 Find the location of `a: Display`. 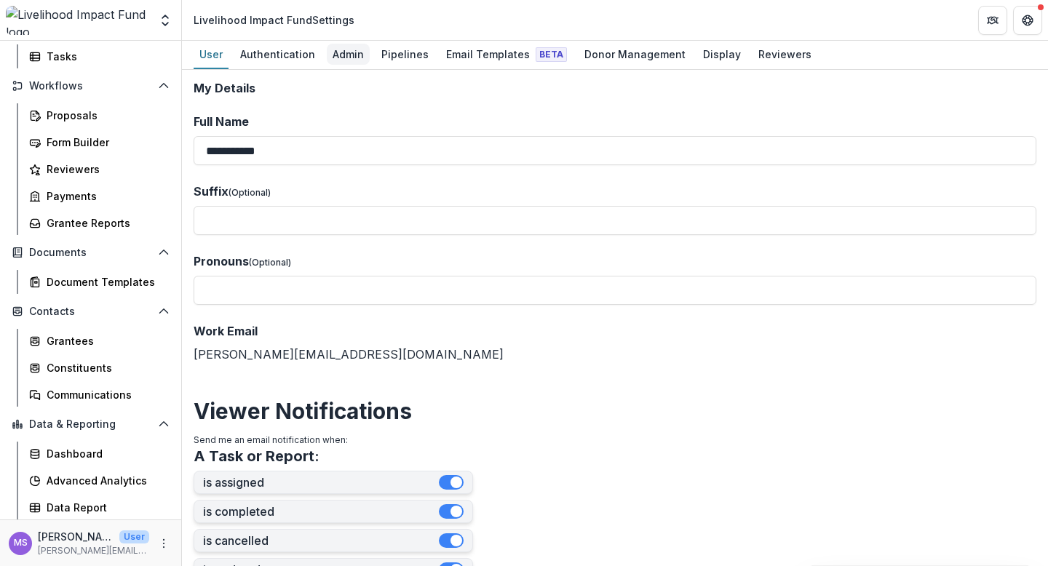

a: Display is located at coordinates (722, 55).